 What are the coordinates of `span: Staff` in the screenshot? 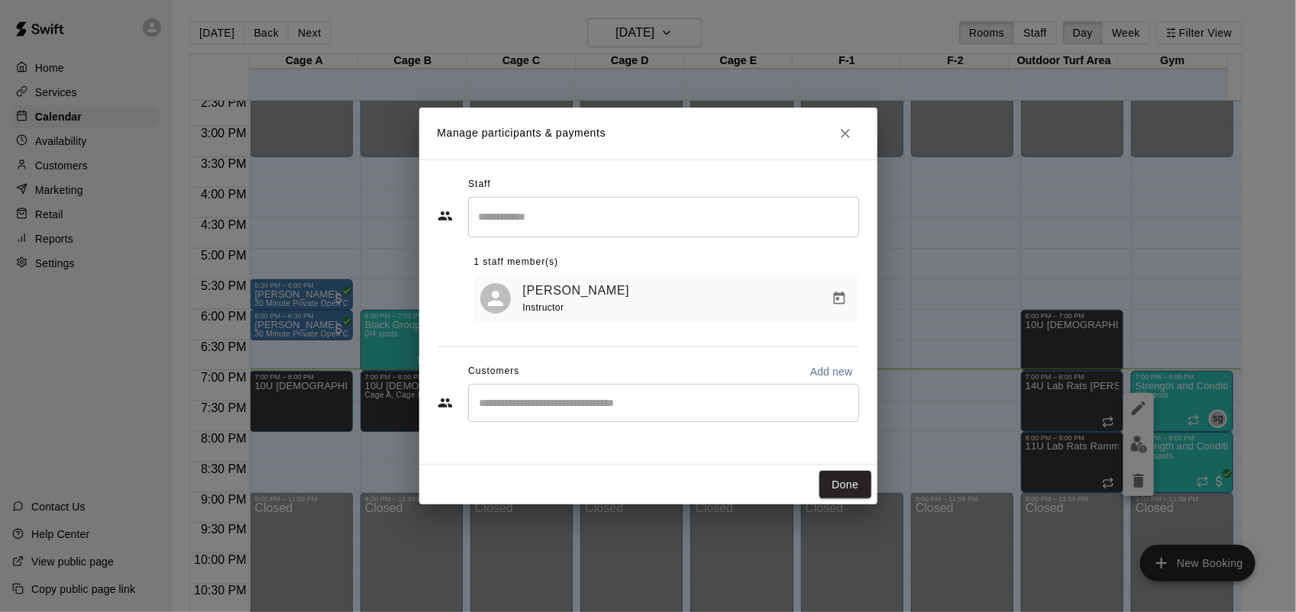 It's located at (479, 185).